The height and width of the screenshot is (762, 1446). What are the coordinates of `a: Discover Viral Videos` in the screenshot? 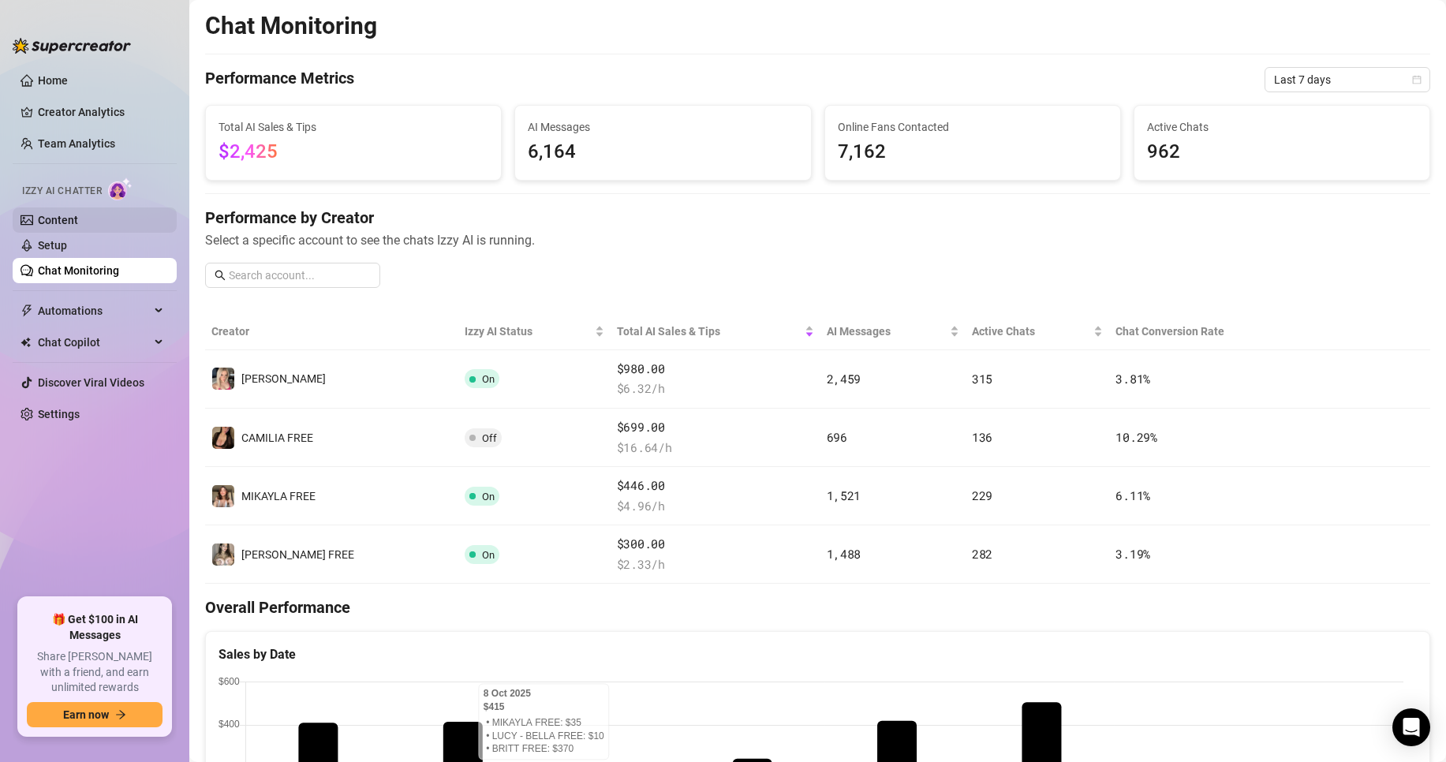 It's located at (91, 383).